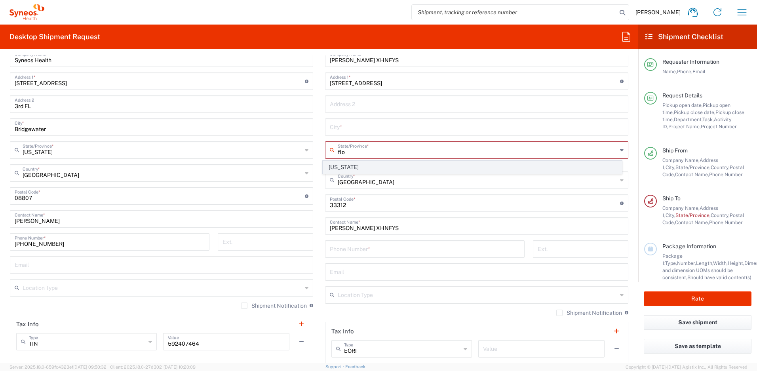  Describe the element at coordinates (691, 62) in the screenshot. I see `span: Requester Information` at that location.